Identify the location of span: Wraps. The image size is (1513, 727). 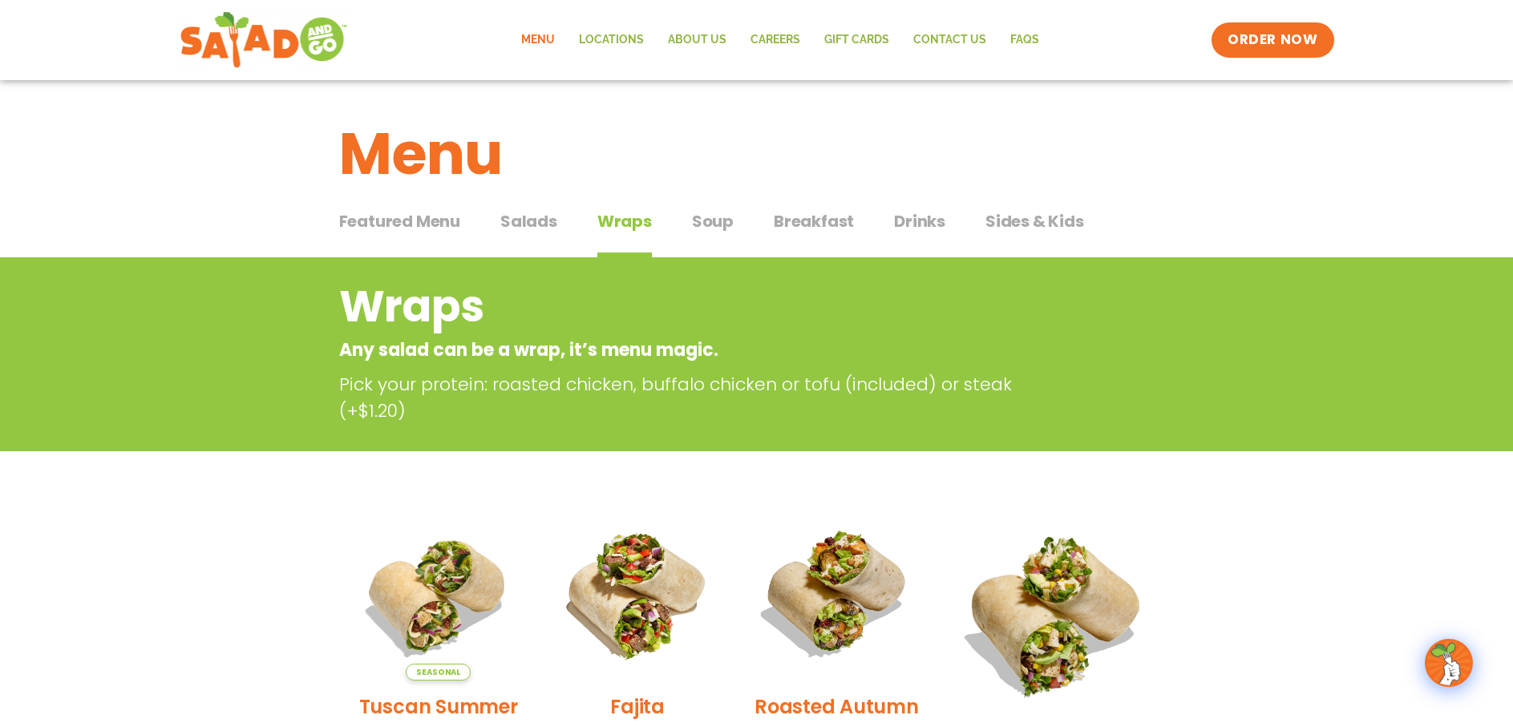
(625, 221).